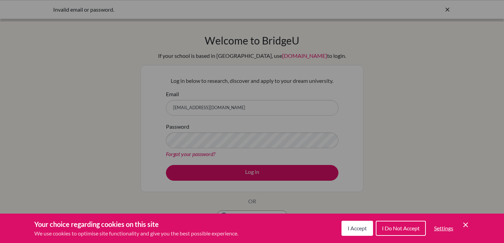  What do you see at coordinates (401, 229) in the screenshot?
I see `button: I Do Not Accept` at bounding box center [401, 229].